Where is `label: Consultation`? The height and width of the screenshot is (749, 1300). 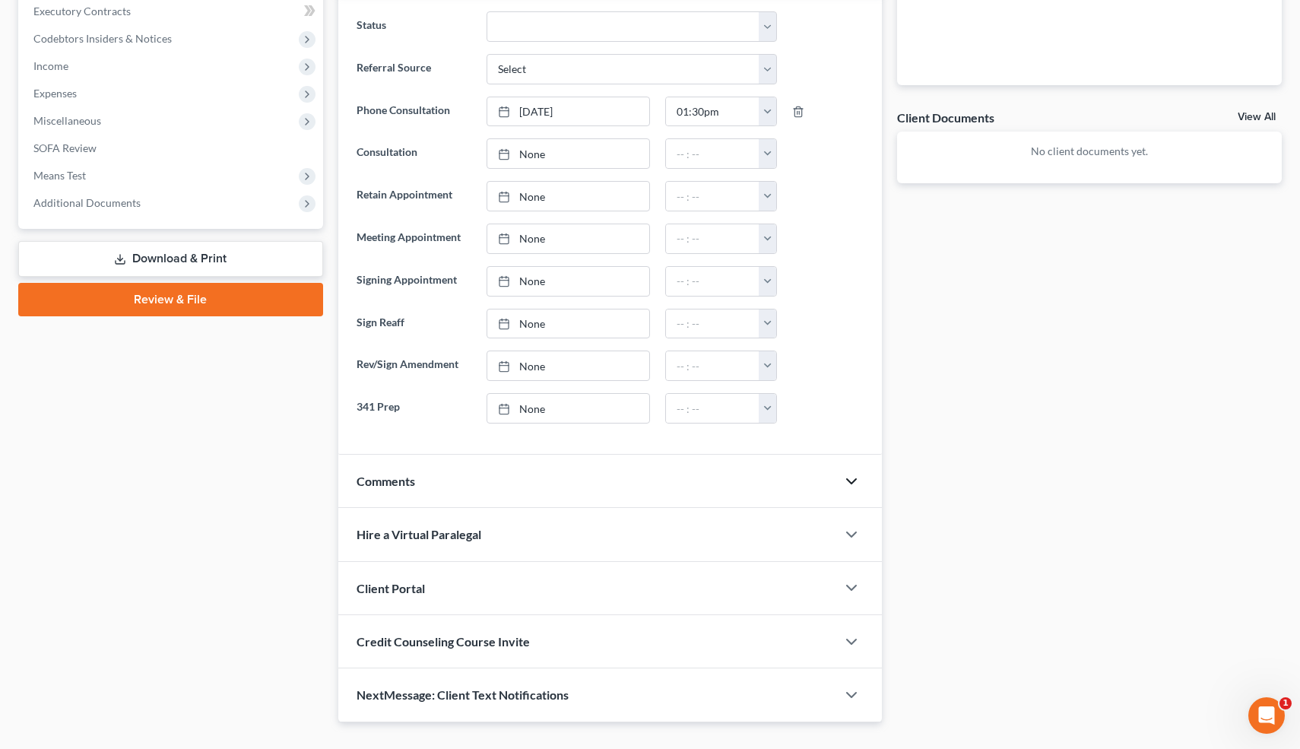
label: Consultation is located at coordinates (414, 154).